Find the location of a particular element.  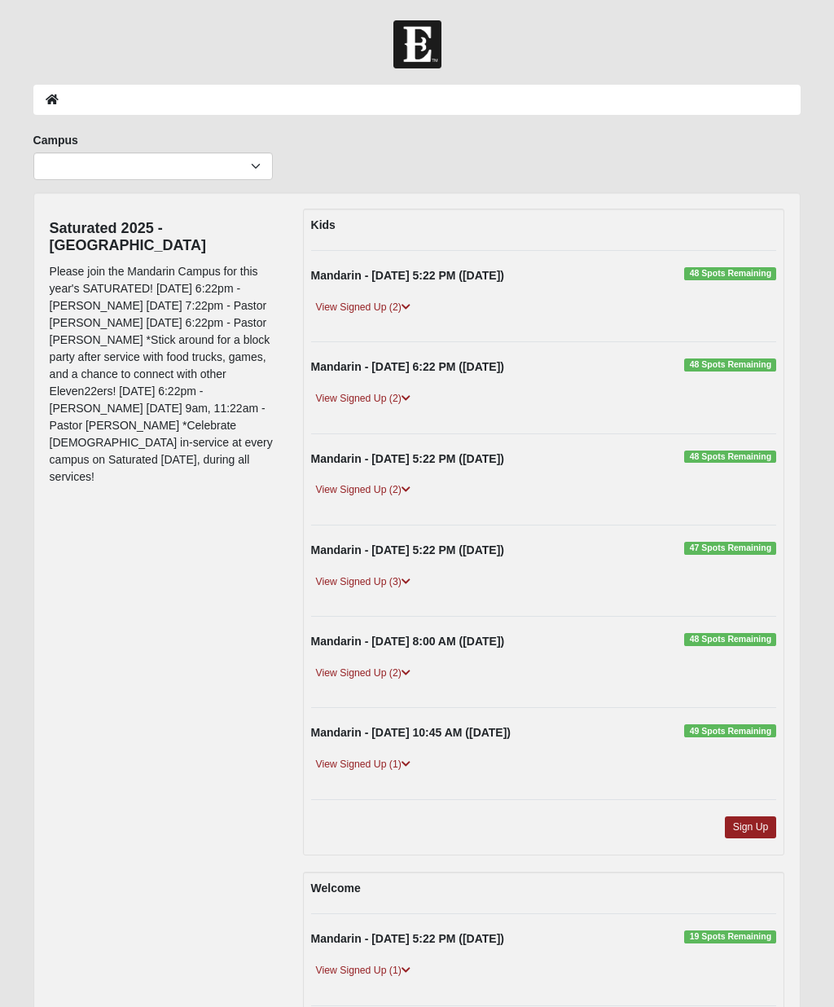

strong: Kids is located at coordinates (323, 225).